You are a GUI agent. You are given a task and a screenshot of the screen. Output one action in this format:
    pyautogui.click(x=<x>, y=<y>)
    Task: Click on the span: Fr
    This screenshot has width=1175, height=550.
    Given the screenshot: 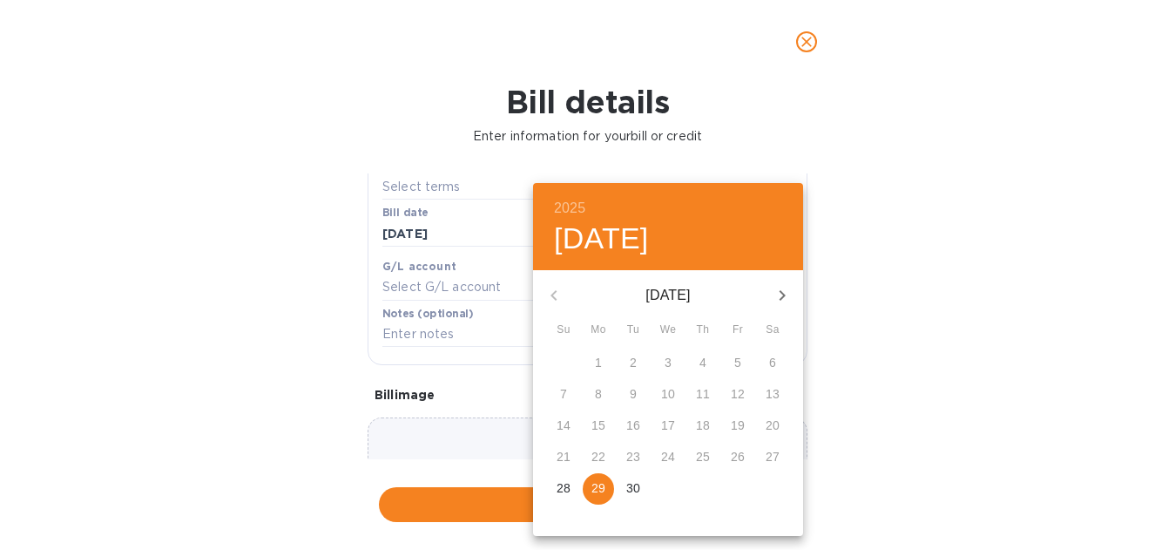 What is the action you would take?
    pyautogui.click(x=738, y=330)
    